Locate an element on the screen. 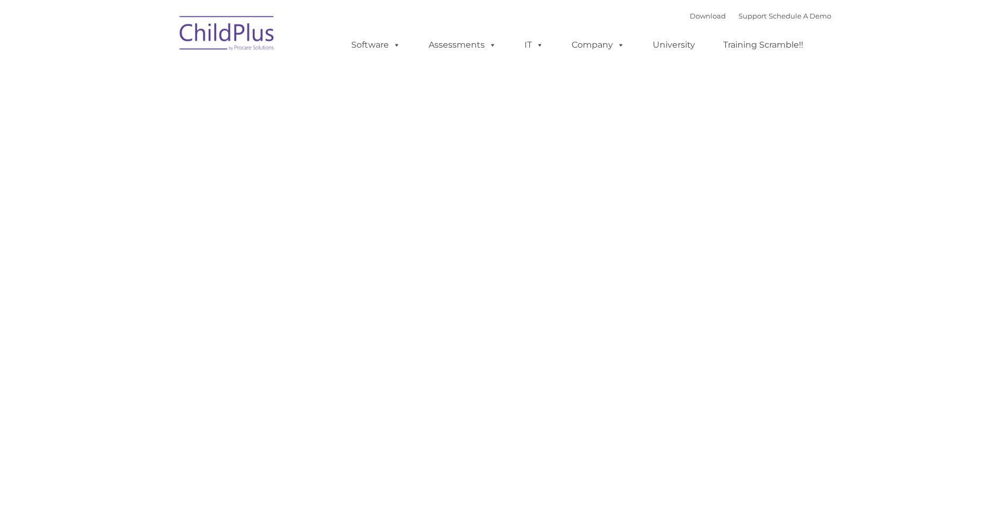  img: ChildPlus by Procare Solutions is located at coordinates (227, 35).